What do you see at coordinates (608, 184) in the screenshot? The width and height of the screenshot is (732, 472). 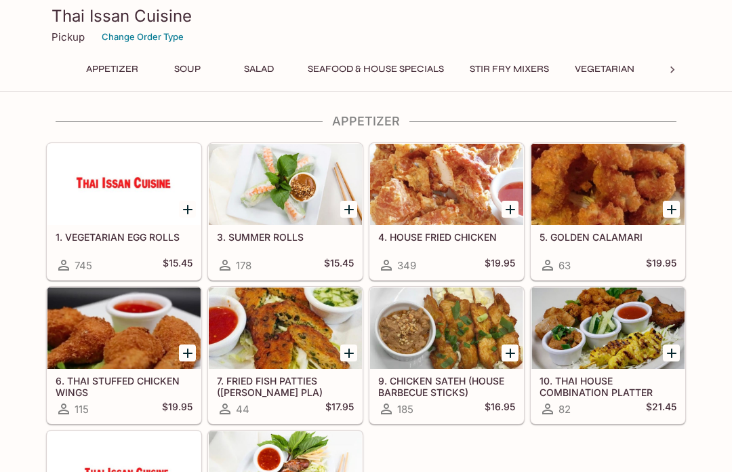 I see `div: 5. GOLDEN CALAMARI` at bounding box center [608, 184].